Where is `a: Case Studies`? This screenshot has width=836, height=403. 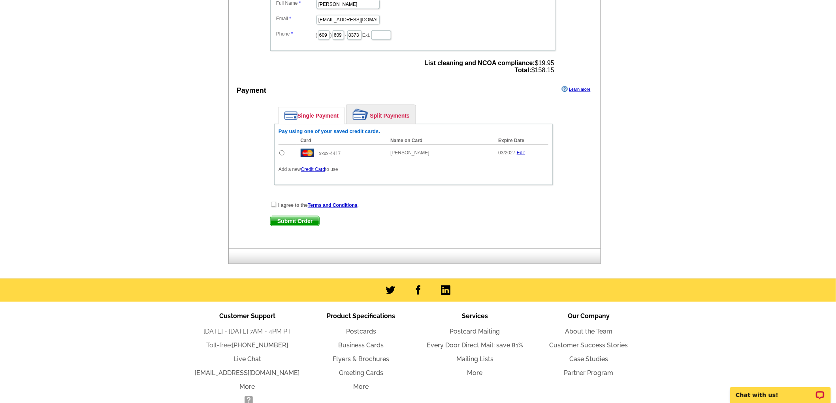 a: Case Studies is located at coordinates (589, 360).